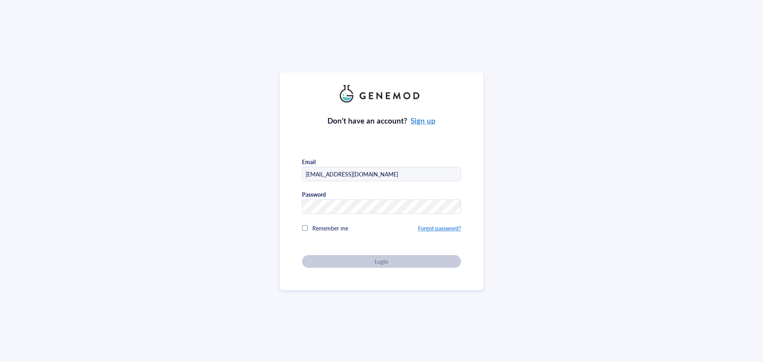 This screenshot has width=763, height=362. I want to click on span: Remember me, so click(330, 228).